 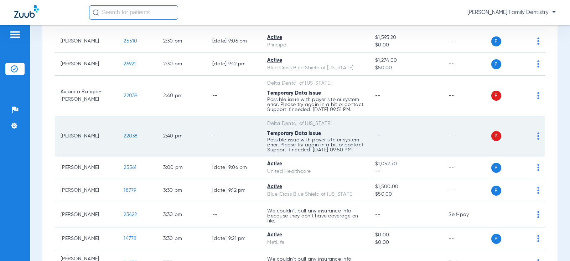 What do you see at coordinates (130, 238) in the screenshot?
I see `span: 14778` at bounding box center [130, 238].